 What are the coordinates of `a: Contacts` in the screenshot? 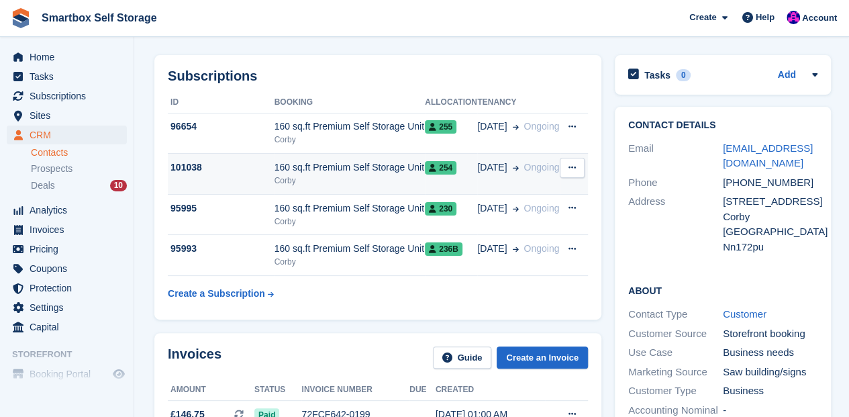 It's located at (78, 152).